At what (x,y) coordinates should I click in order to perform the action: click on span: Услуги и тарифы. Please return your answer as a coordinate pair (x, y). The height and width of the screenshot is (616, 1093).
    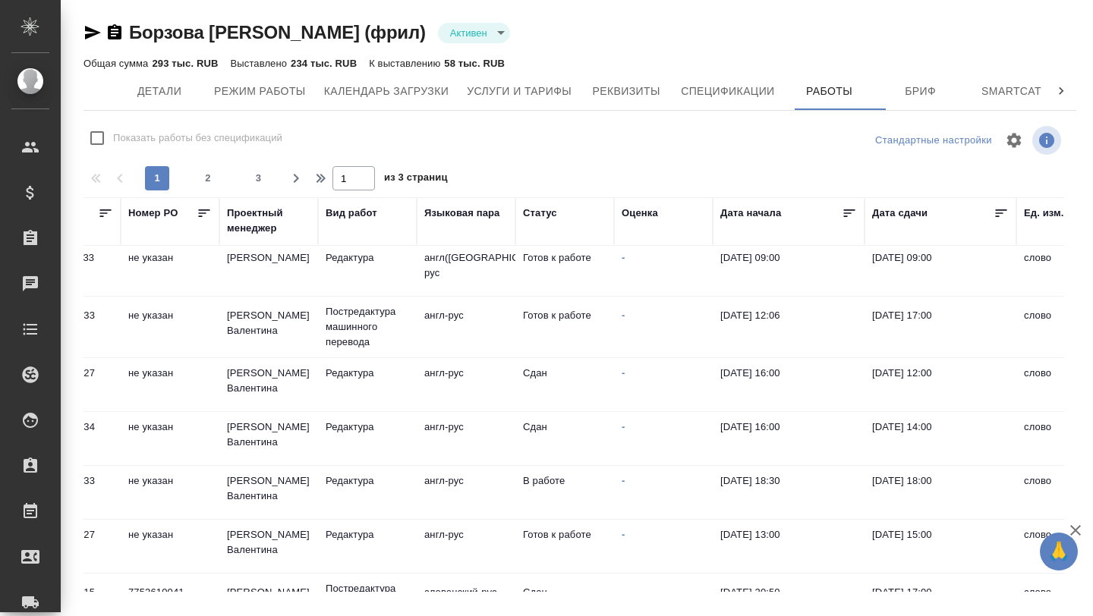
    Looking at the image, I should click on (519, 91).